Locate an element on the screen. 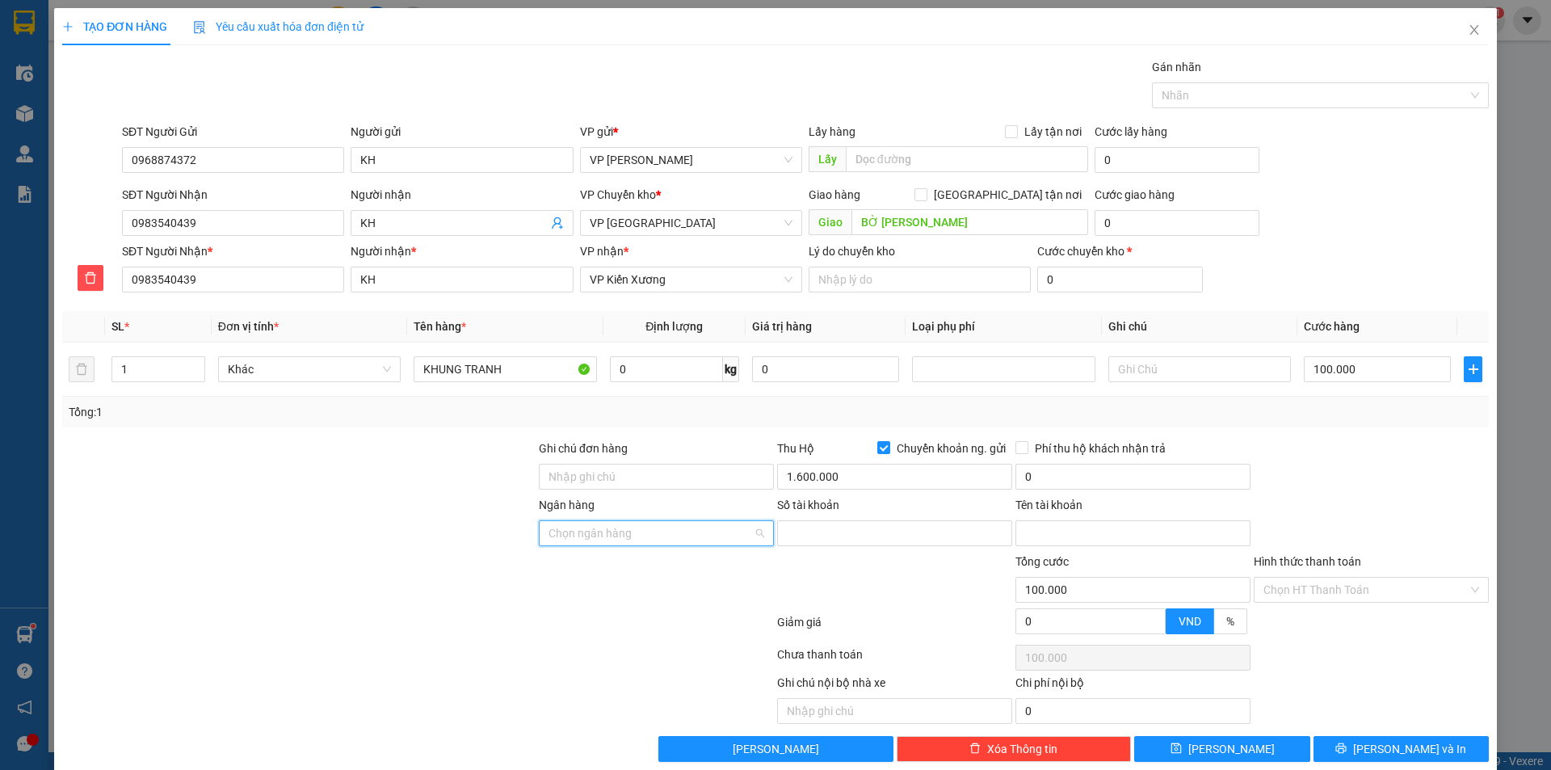 This screenshot has height=770, width=1551. span: Phí thu hộ khách nhận trả is located at coordinates (1100, 448).